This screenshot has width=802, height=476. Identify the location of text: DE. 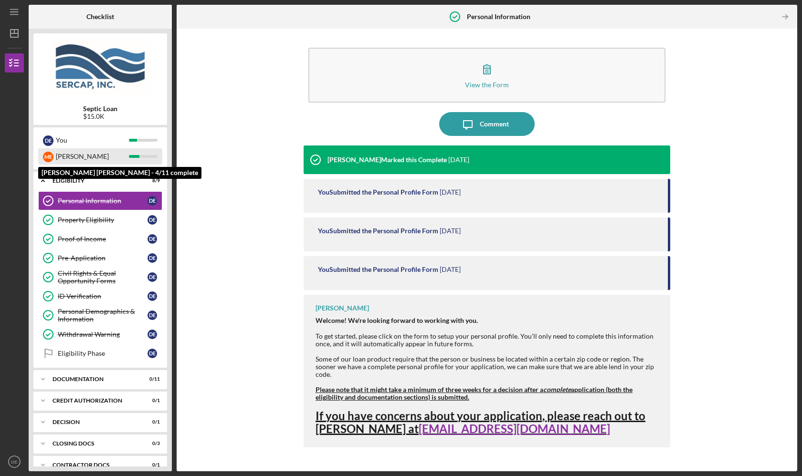
(14, 462).